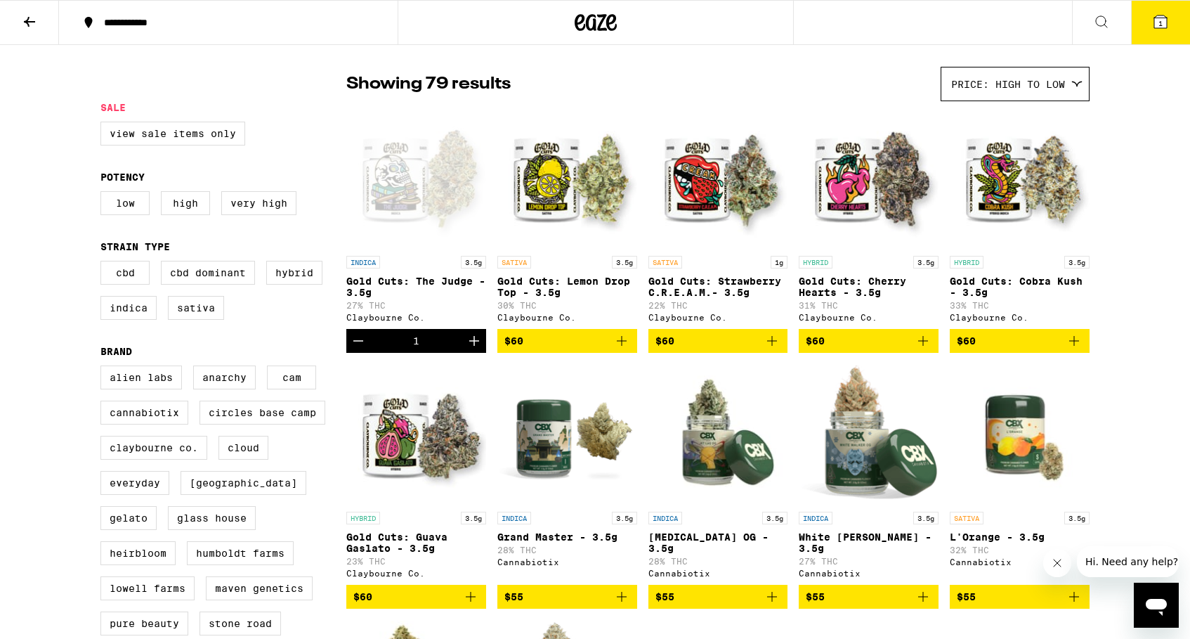 Image resolution: width=1190 pixels, height=639 pixels. Describe the element at coordinates (1161, 23) in the screenshot. I see `span: 1` at that location.